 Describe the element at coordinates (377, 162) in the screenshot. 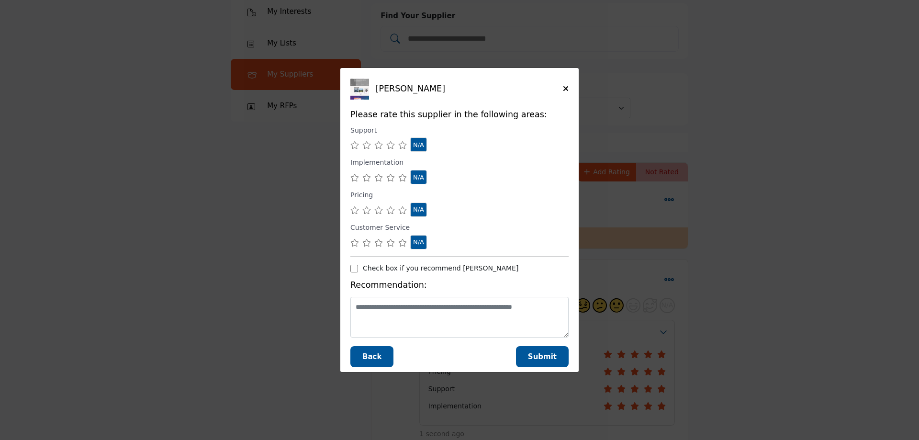

I see `h6: Implementation` at that location.